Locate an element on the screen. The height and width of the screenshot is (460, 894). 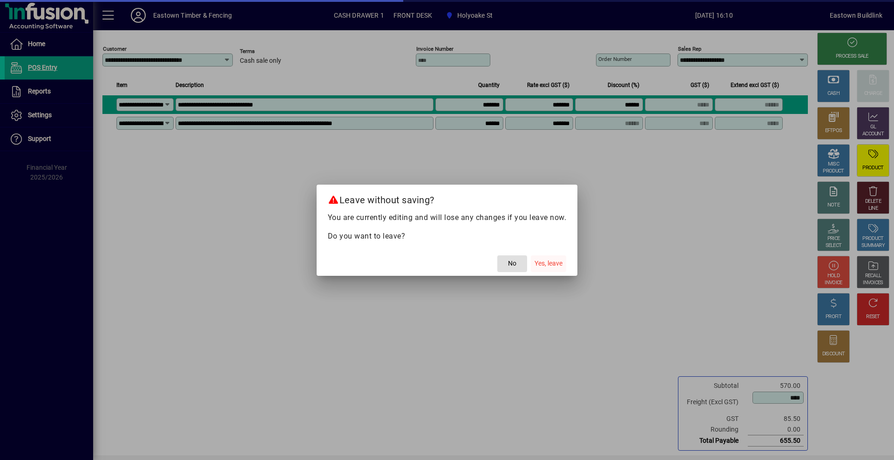
h2: Leave without saving? is located at coordinates (447, 198).